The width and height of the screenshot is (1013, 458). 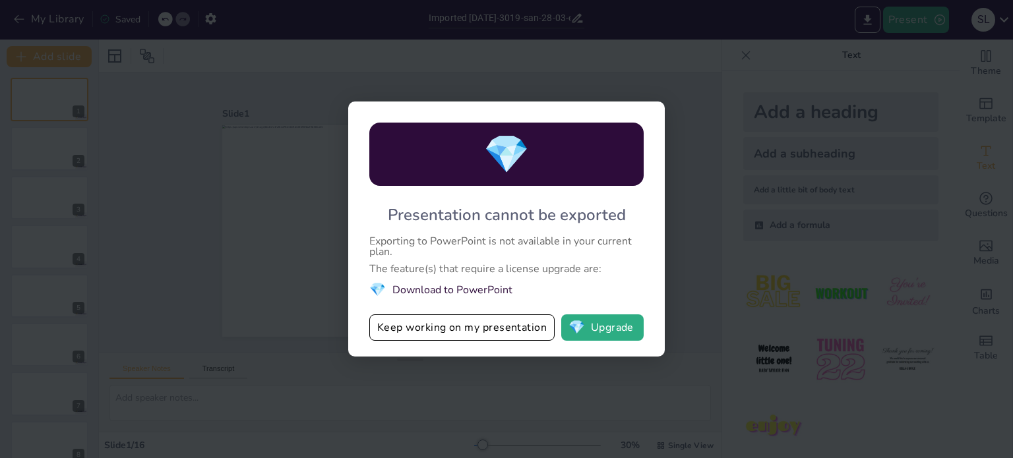 I want to click on div: The feature(s) that require a license upgrade are:, so click(x=507, y=269).